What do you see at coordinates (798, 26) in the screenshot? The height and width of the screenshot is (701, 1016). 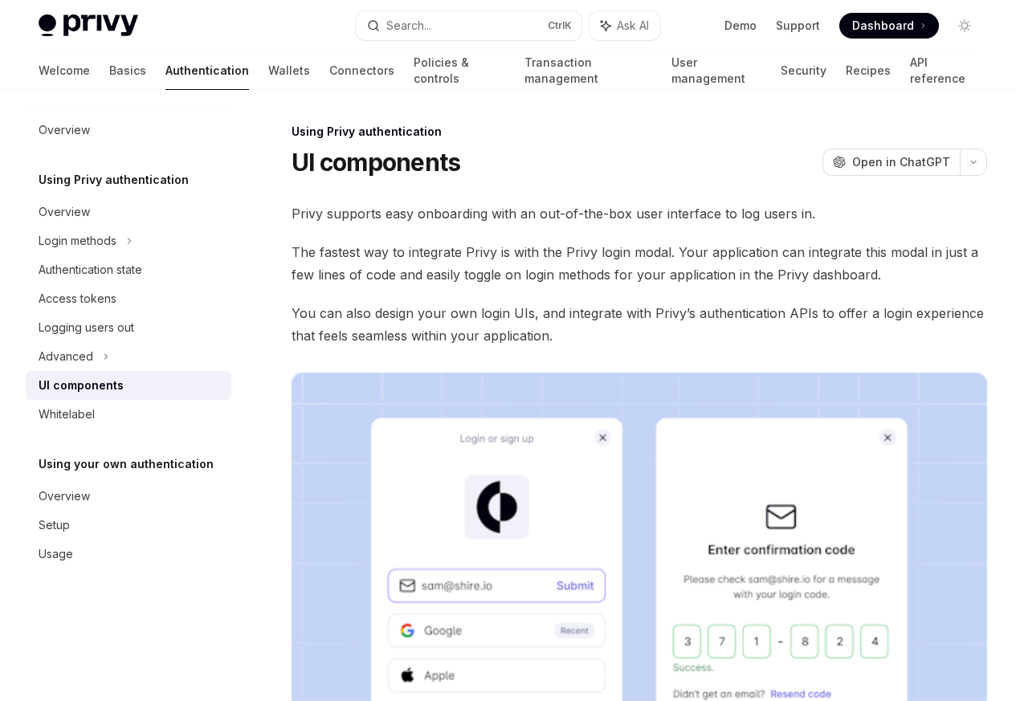 I see `a: Support` at bounding box center [798, 26].